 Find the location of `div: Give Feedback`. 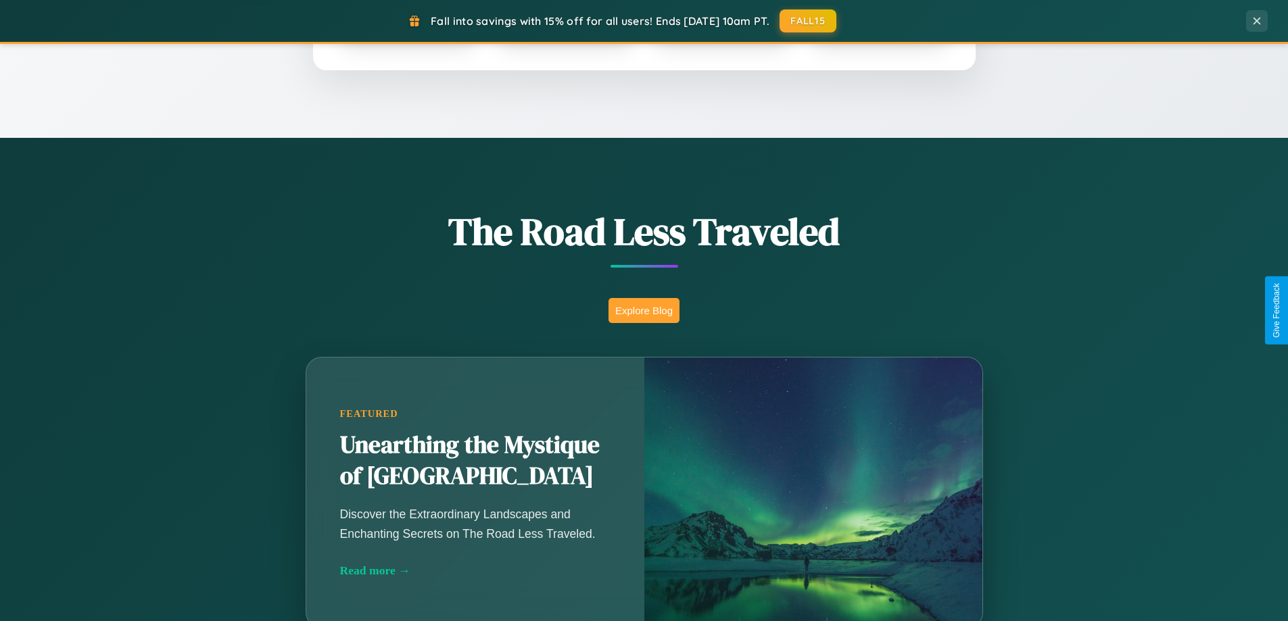

div: Give Feedback is located at coordinates (1276, 310).